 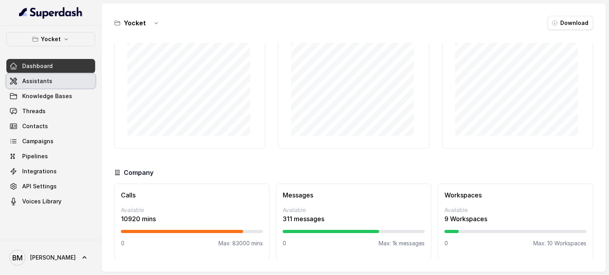 I want to click on a: Assistants, so click(x=51, y=81).